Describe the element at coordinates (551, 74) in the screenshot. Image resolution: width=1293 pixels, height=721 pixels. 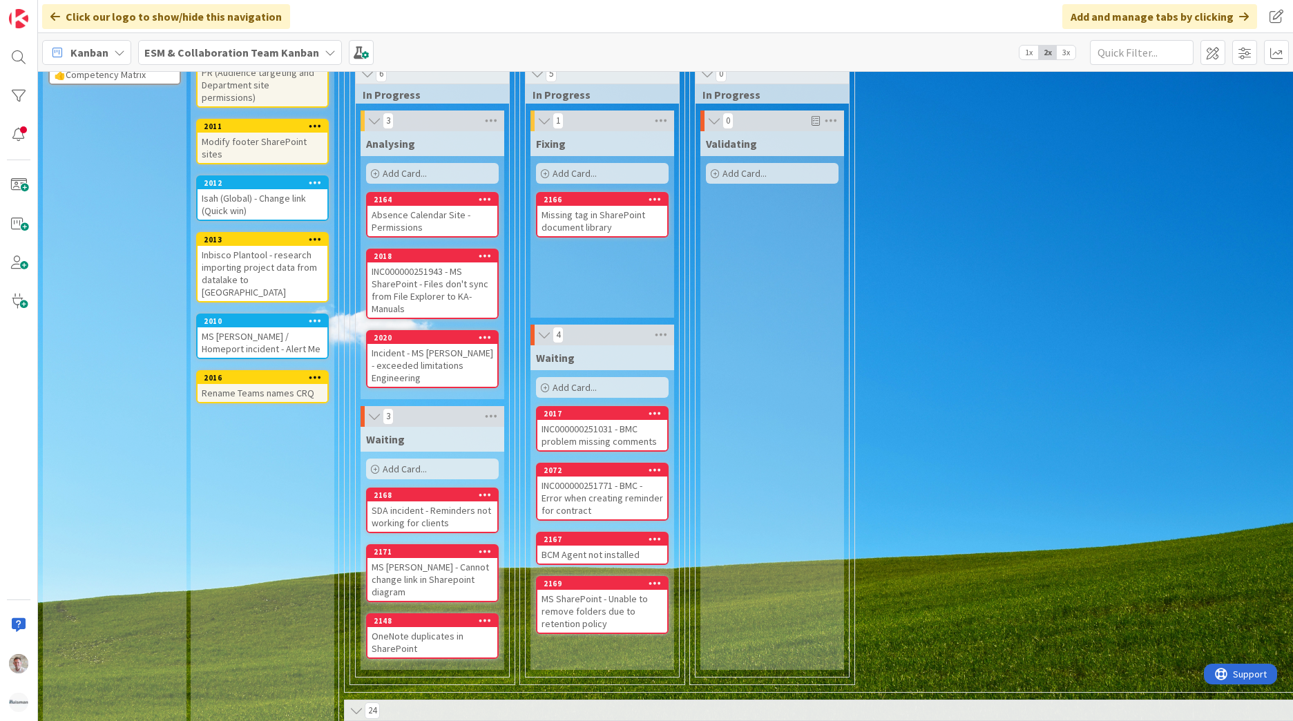
I see `span: 5` at that location.